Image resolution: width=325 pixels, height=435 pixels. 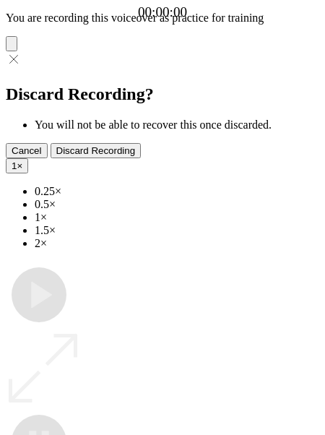 What do you see at coordinates (177, 191) in the screenshot?
I see `li: 0.25×` at bounding box center [177, 191].